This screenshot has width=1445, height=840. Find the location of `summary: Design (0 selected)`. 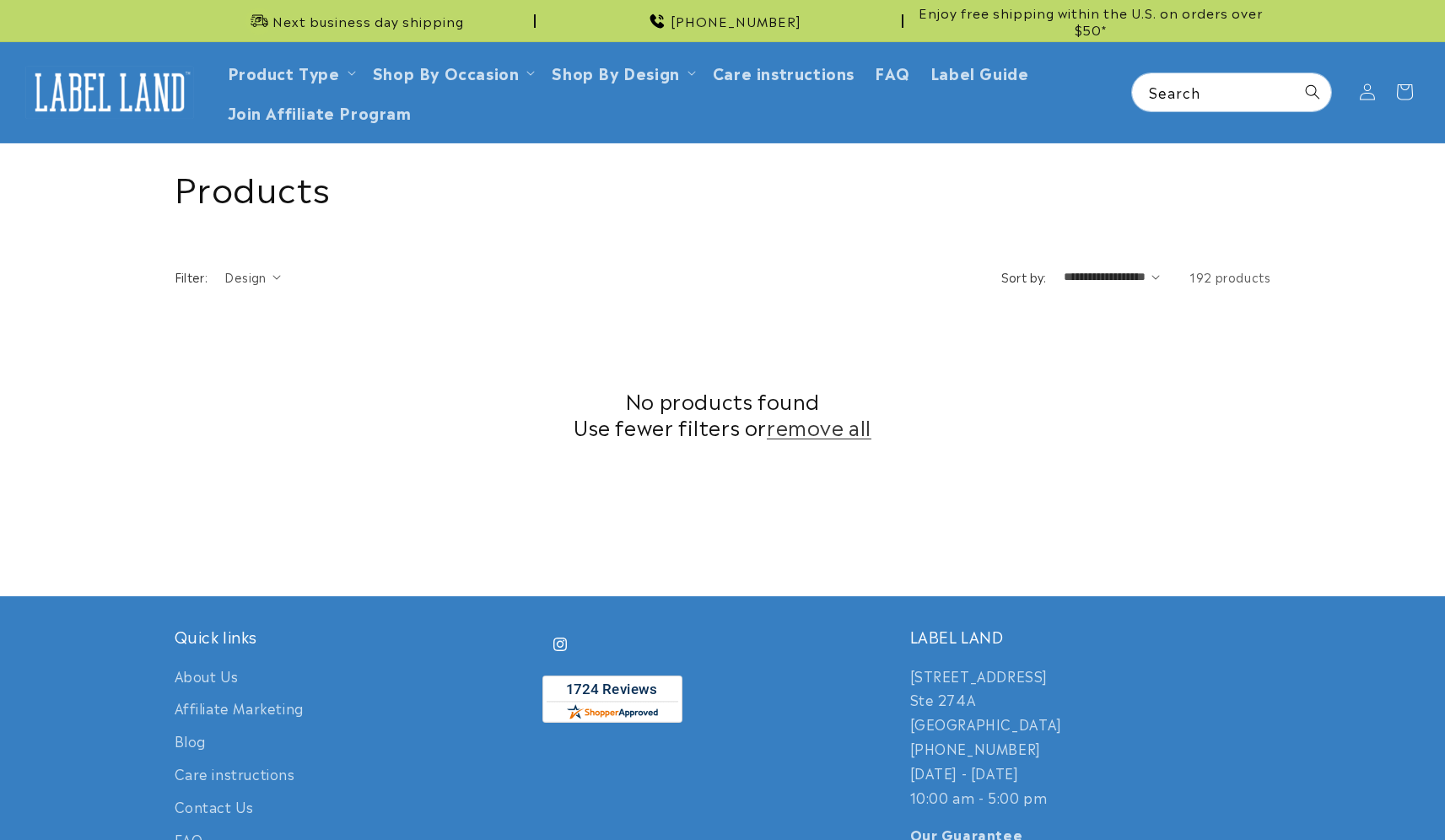

summary: Design (0 selected) is located at coordinates (252, 277).